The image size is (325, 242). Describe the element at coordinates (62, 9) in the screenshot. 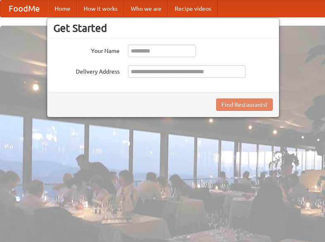

I see `a: Home` at that location.